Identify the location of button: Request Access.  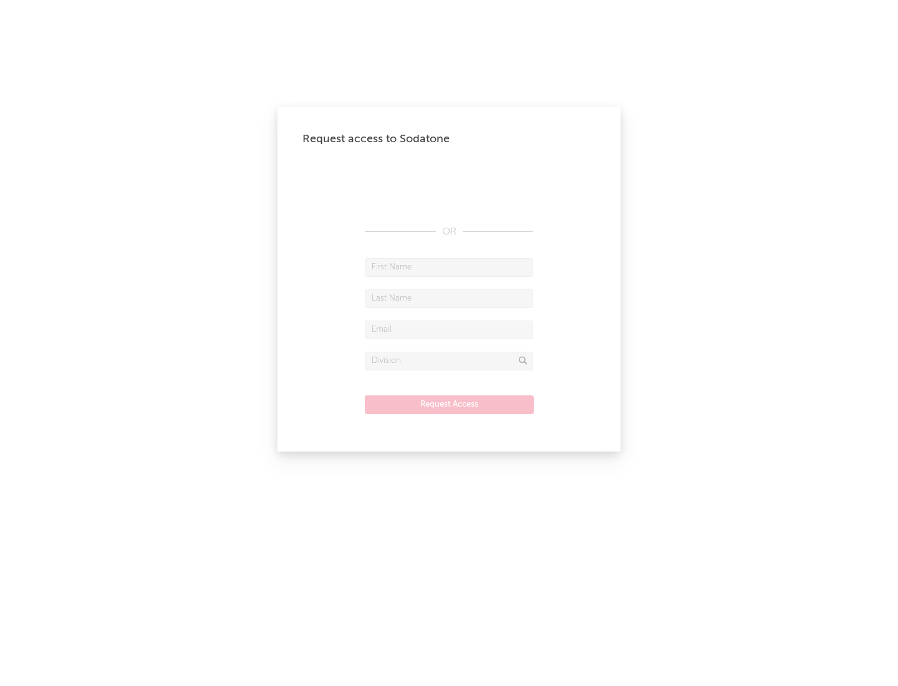
(449, 405).